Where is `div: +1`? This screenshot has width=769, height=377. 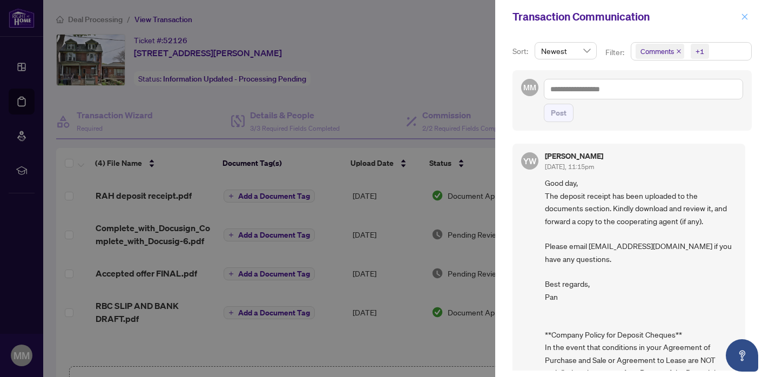
div: +1 is located at coordinates (700, 51).